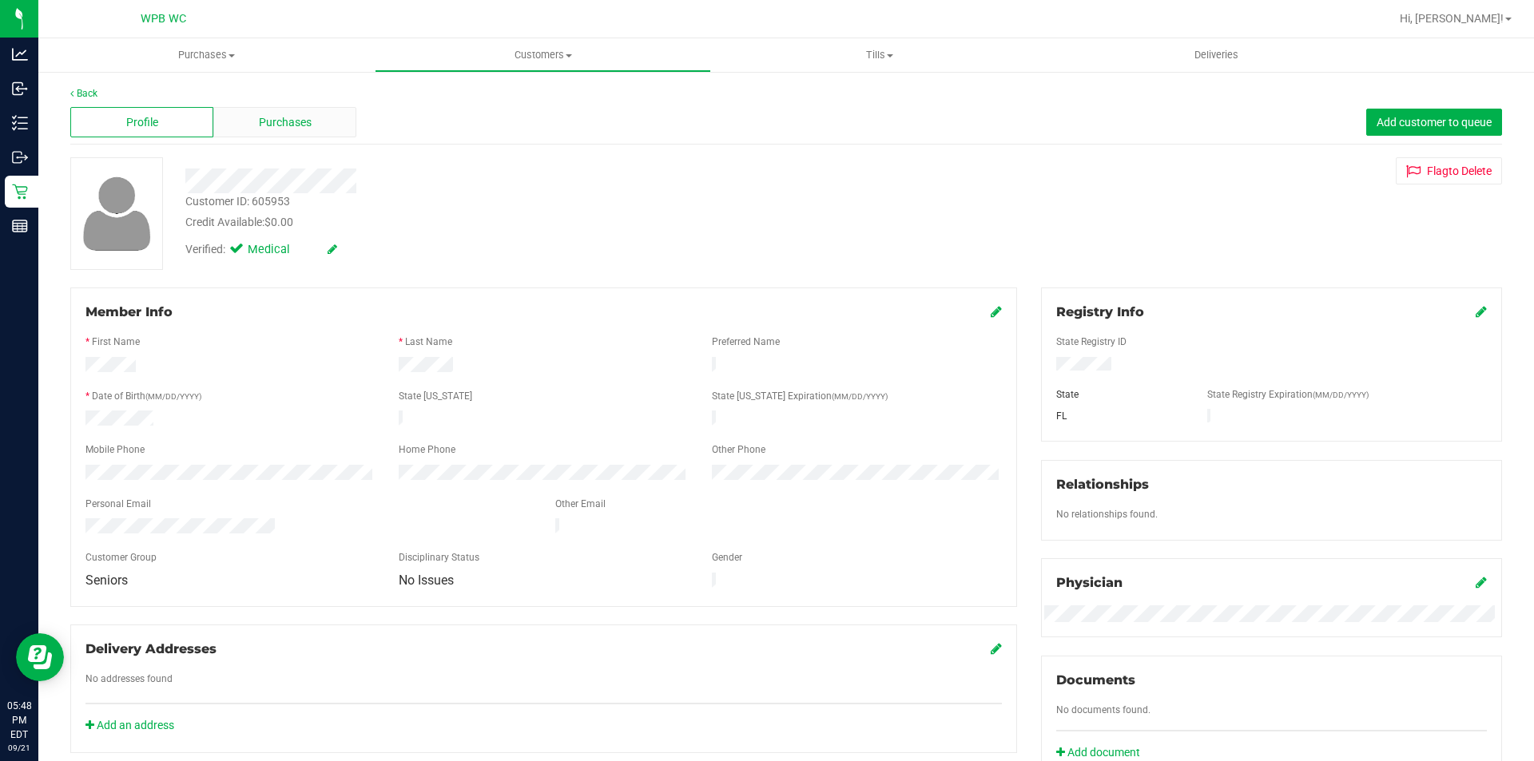 The width and height of the screenshot is (1534, 761). What do you see at coordinates (121, 558) in the screenshot?
I see `label: Customer Group` at bounding box center [121, 558].